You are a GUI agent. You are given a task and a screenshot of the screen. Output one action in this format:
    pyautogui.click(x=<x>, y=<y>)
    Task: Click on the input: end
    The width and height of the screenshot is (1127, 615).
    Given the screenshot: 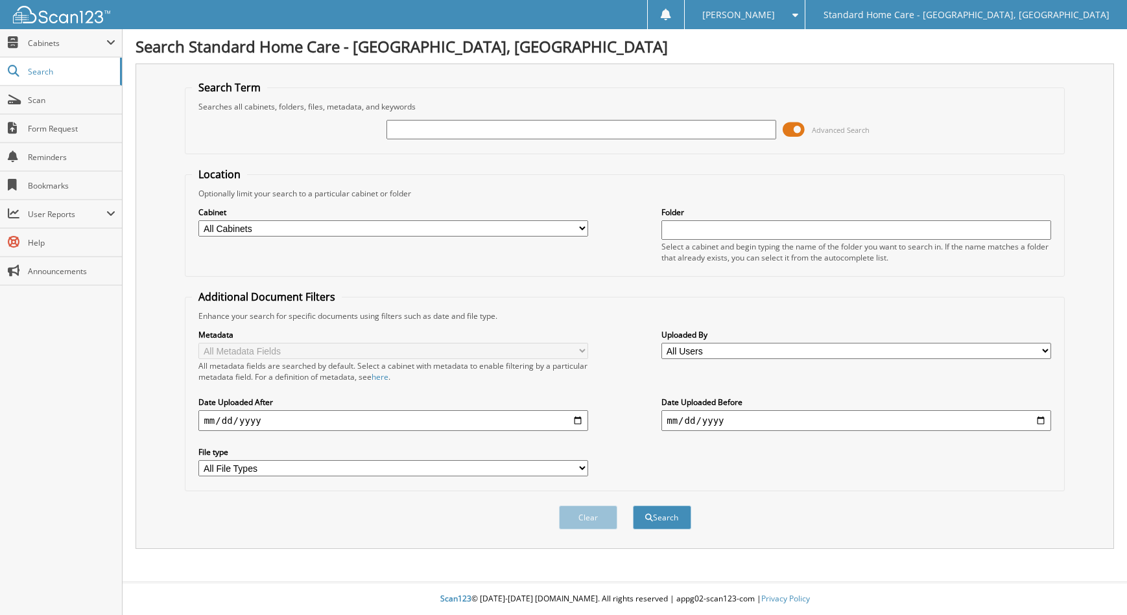 What is the action you would take?
    pyautogui.click(x=856, y=421)
    